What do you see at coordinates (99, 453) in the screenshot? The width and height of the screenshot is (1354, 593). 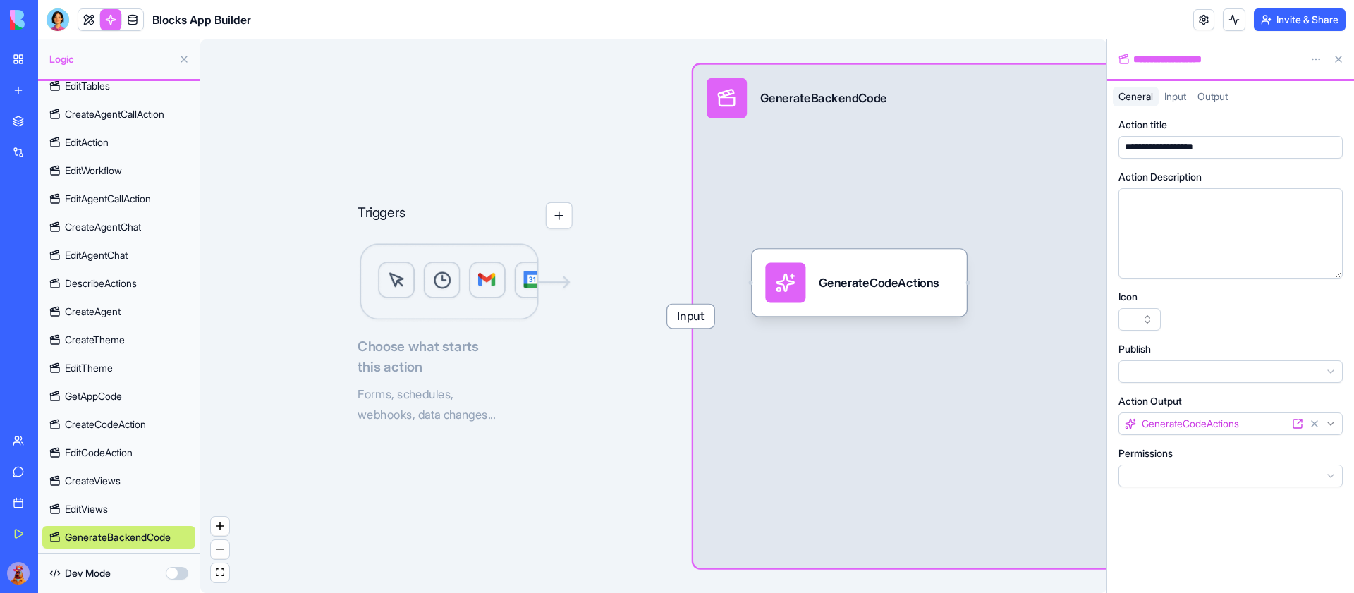 I see `span: EditCodeAction` at bounding box center [99, 453].